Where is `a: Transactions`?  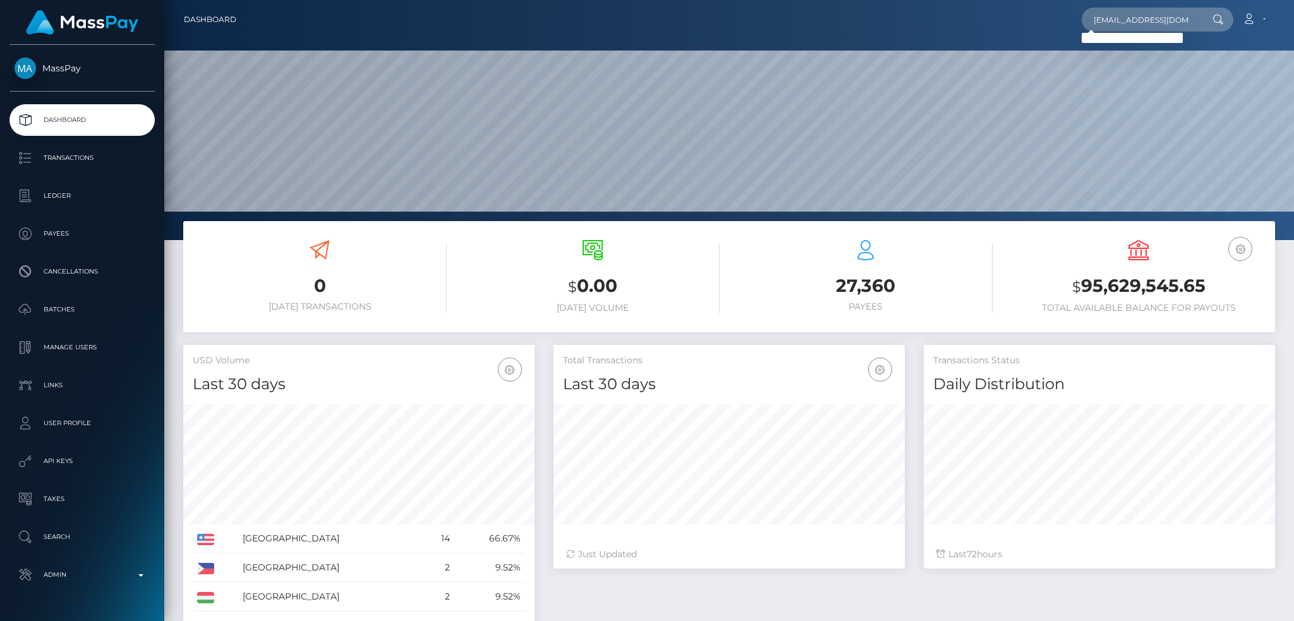
a: Transactions is located at coordinates (82, 158).